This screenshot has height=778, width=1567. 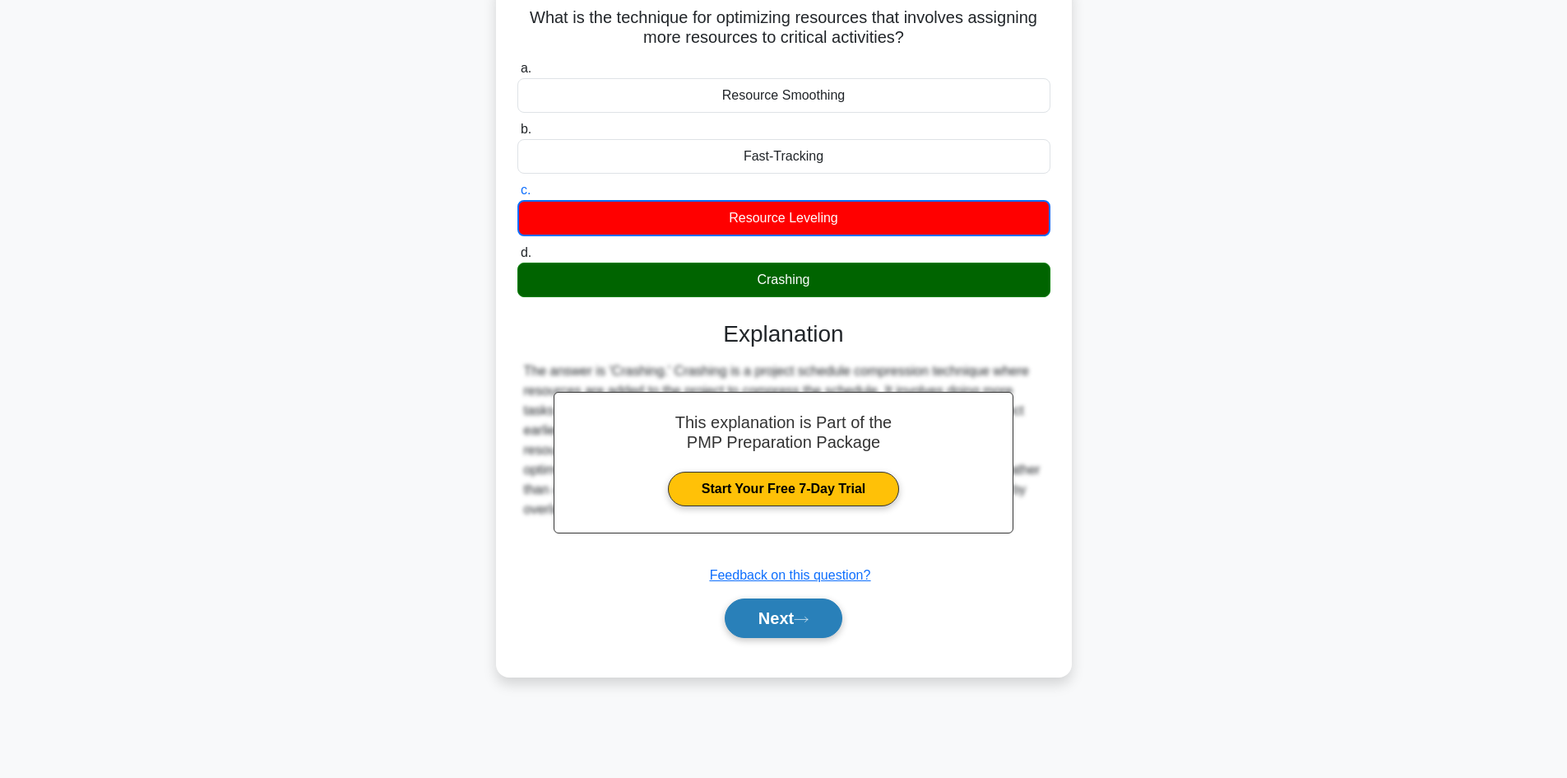 I want to click on h3: Explanation, so click(x=784, y=334).